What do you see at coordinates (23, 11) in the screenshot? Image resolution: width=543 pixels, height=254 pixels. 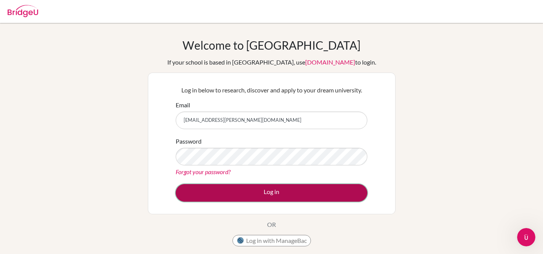 I see `img: Bridge-U` at bounding box center [23, 11].